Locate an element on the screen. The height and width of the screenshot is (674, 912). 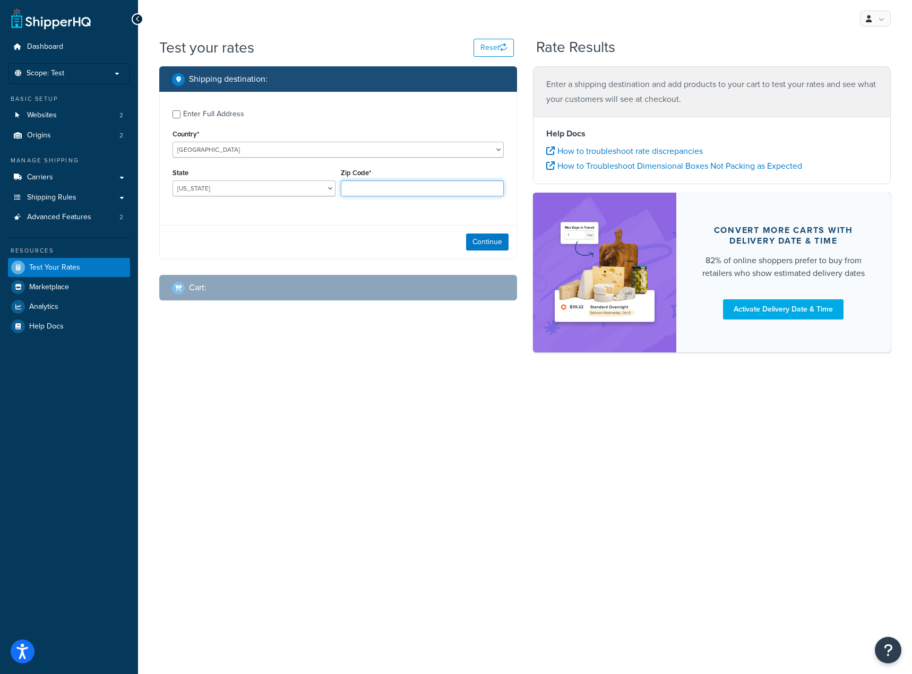
span: Websites is located at coordinates (42, 115).